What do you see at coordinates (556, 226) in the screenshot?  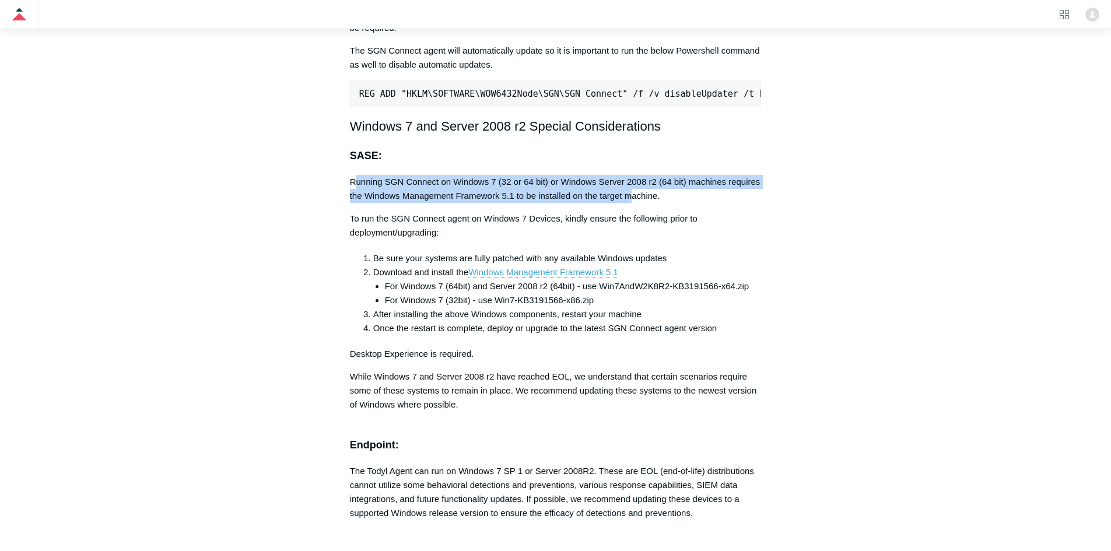 I see `p: To run the SGN Connect agent on Windows 7 Devices, kindly ensure the following prior to deploymen...` at bounding box center [556, 226].